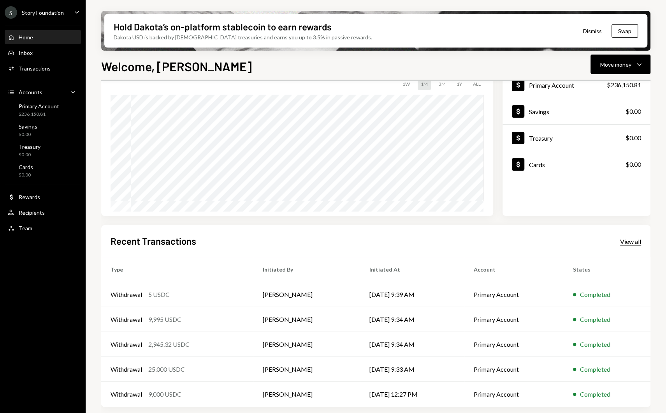  I want to click on button: Swap, so click(625, 31).